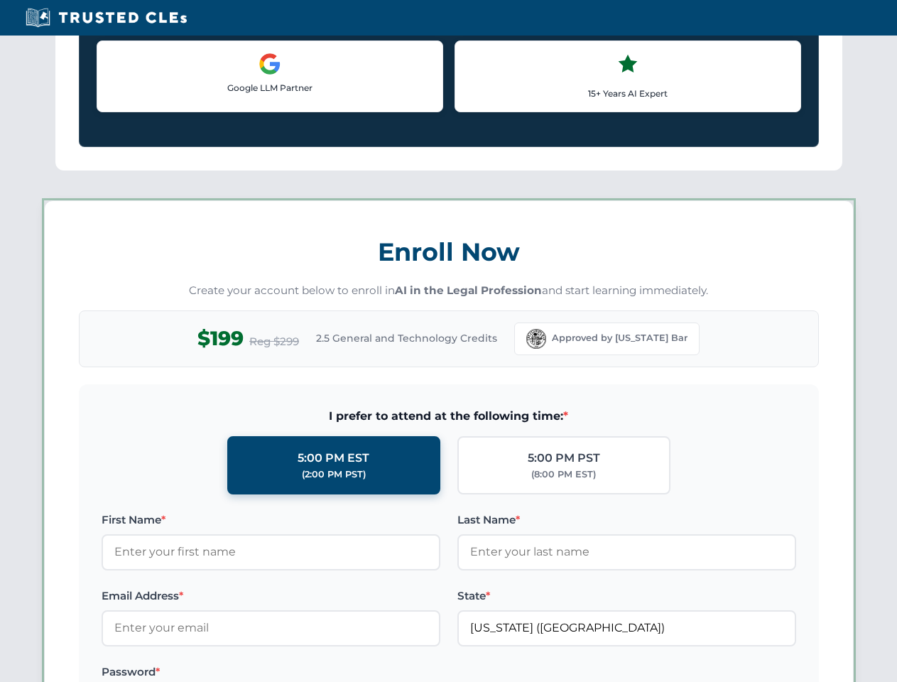  Describe the element at coordinates (627, 552) in the screenshot. I see `input: Enter your last name` at that location.